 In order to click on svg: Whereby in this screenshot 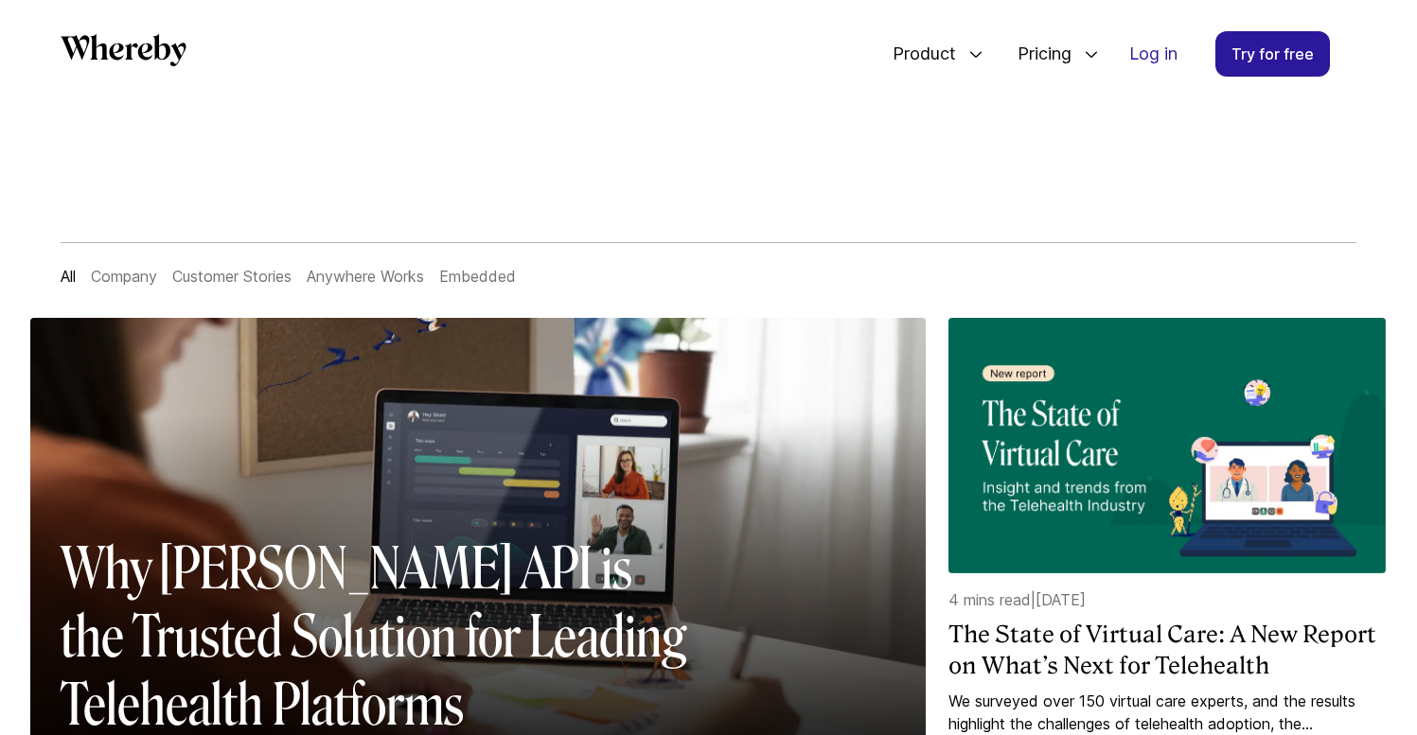, I will do `click(123, 50)`.